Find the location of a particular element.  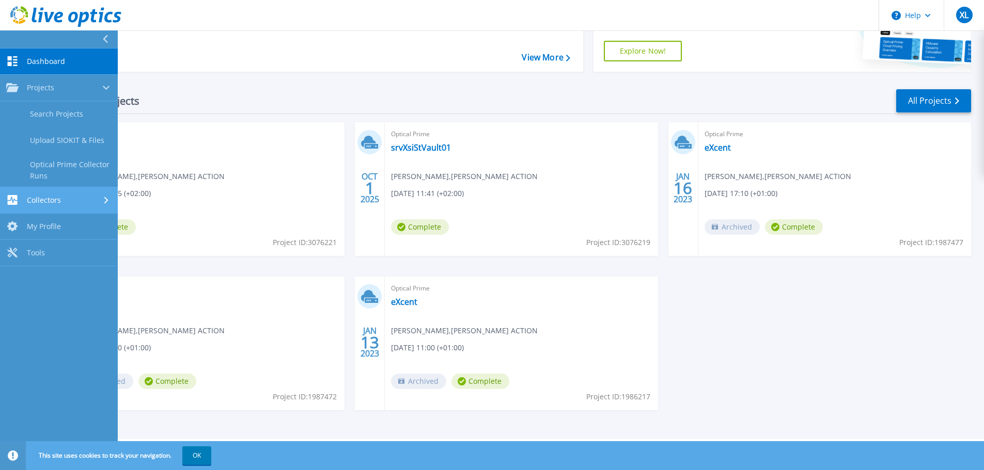

span: Project ID: 3076221 is located at coordinates (305, 243).